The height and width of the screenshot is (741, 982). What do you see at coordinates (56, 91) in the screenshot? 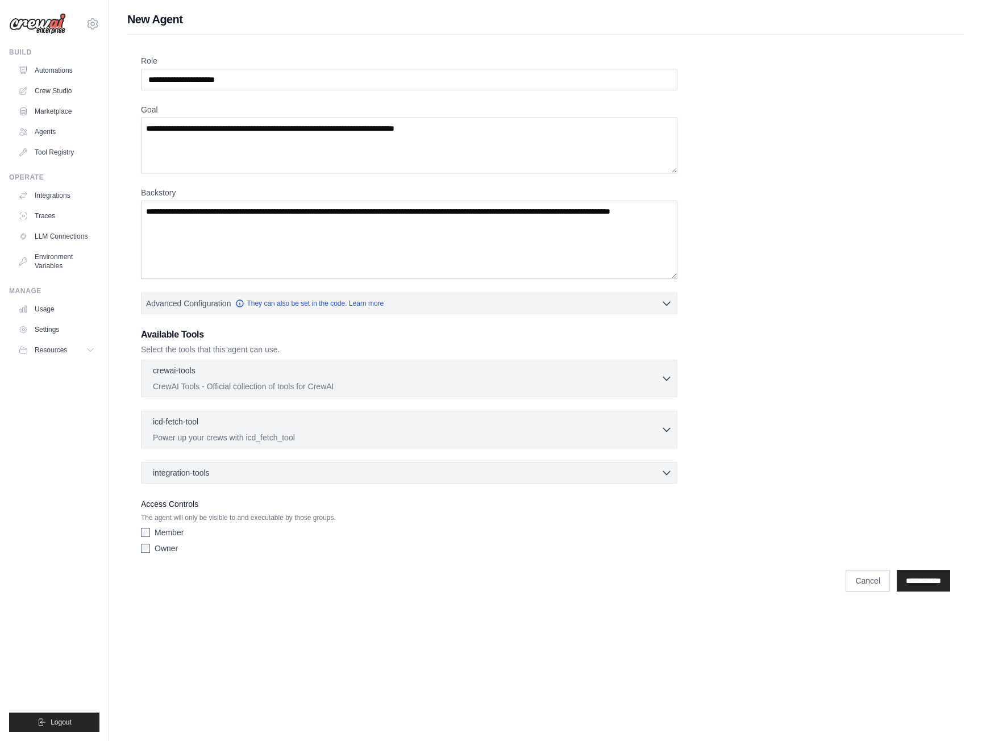
I see `a: Crew Studio` at bounding box center [56, 91].